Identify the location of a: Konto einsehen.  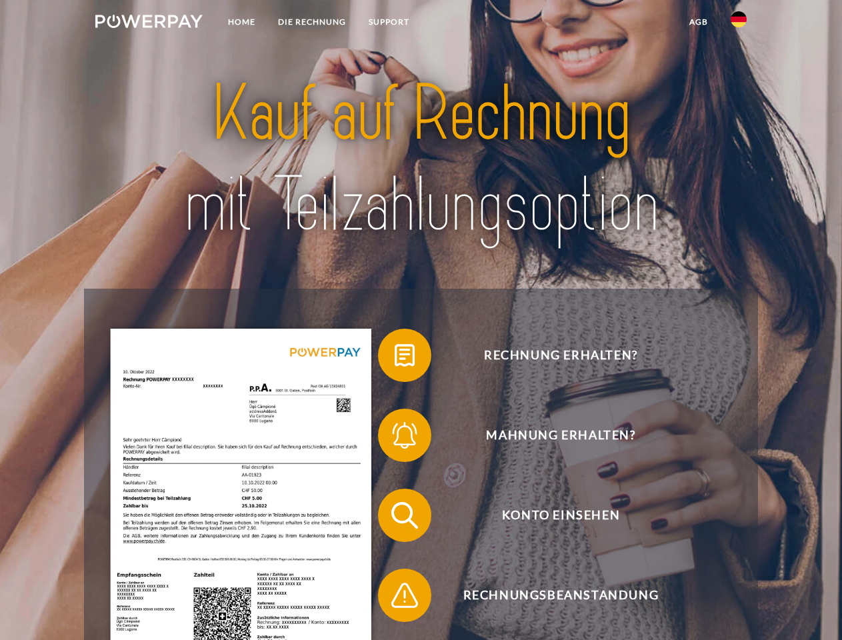
(551, 515).